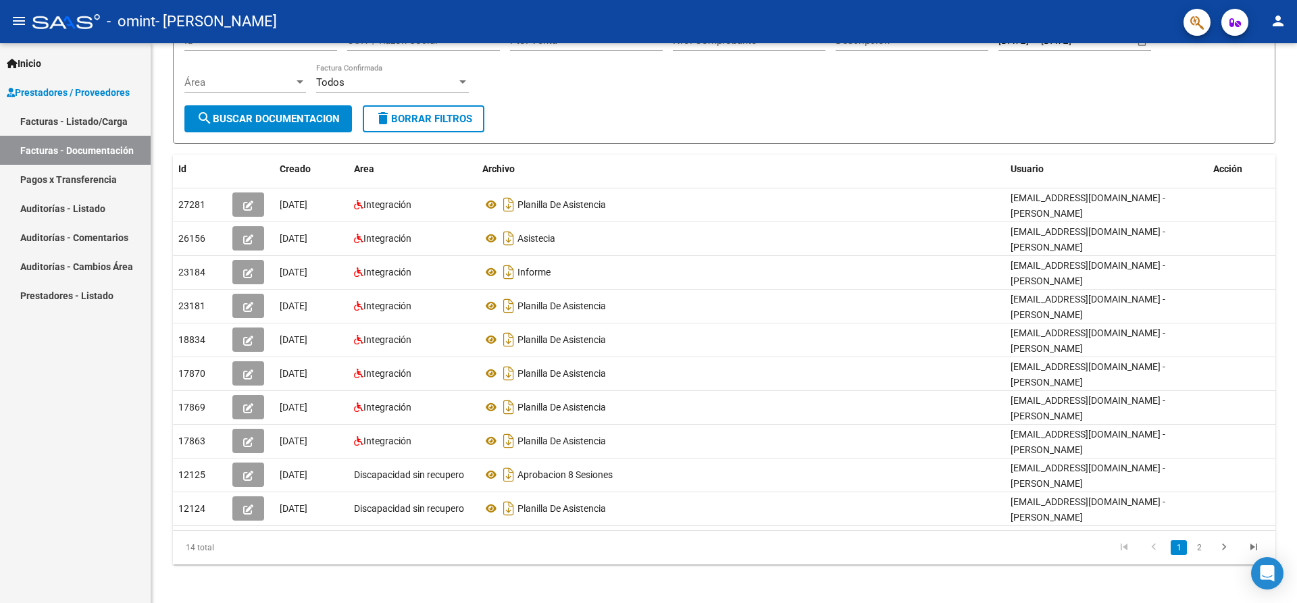 Image resolution: width=1297 pixels, height=603 pixels. I want to click on mat-icon: delete, so click(383, 118).